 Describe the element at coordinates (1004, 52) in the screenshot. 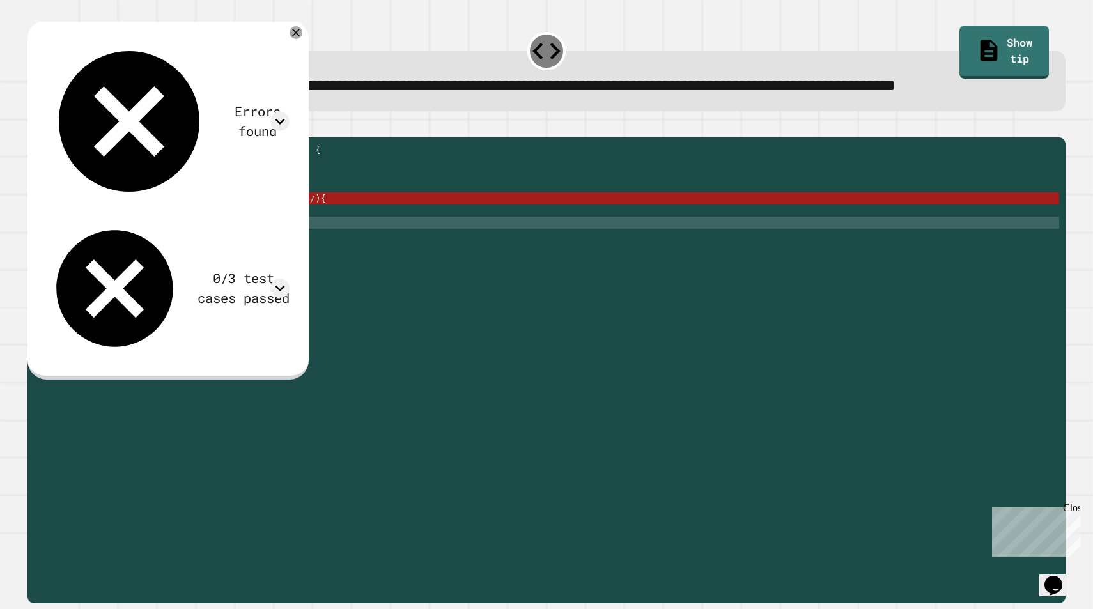

I see `a: Show tip` at that location.